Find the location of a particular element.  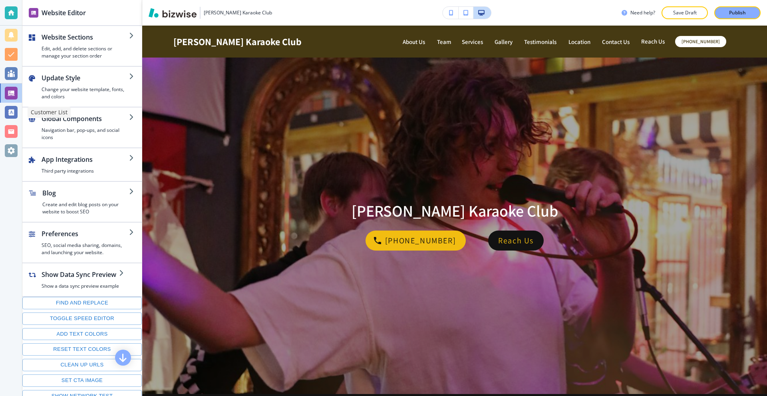

h2: Show Data Sync Preview is located at coordinates (80, 274).